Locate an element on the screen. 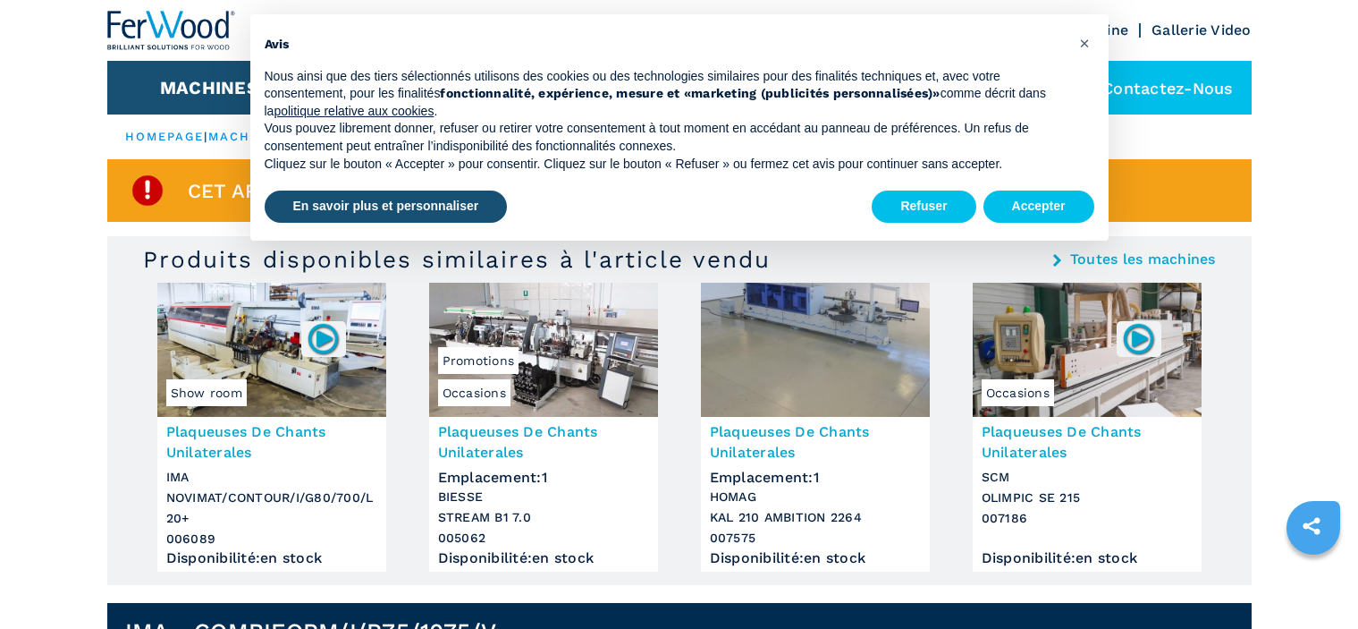 Image resolution: width=1358 pixels, height=629 pixels. img: SoldProduct is located at coordinates (148, 190).